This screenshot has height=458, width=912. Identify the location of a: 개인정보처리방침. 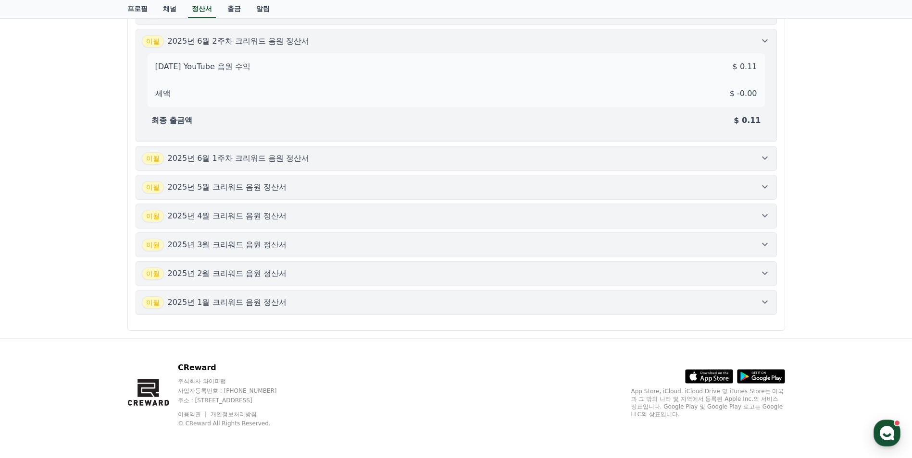
(234, 415).